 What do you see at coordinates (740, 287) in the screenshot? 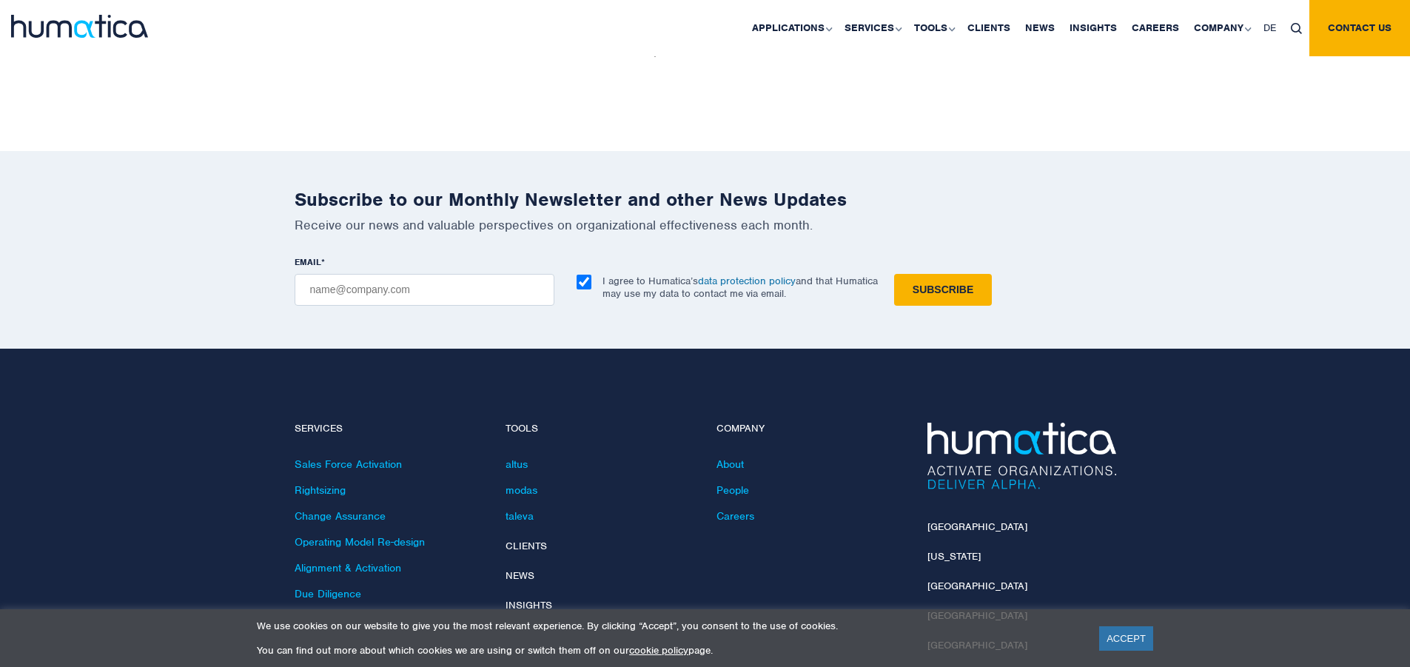
I see `p: I agree to Humatica’s and that Humatica may use my data to contact me via email.` at bounding box center [740, 287].